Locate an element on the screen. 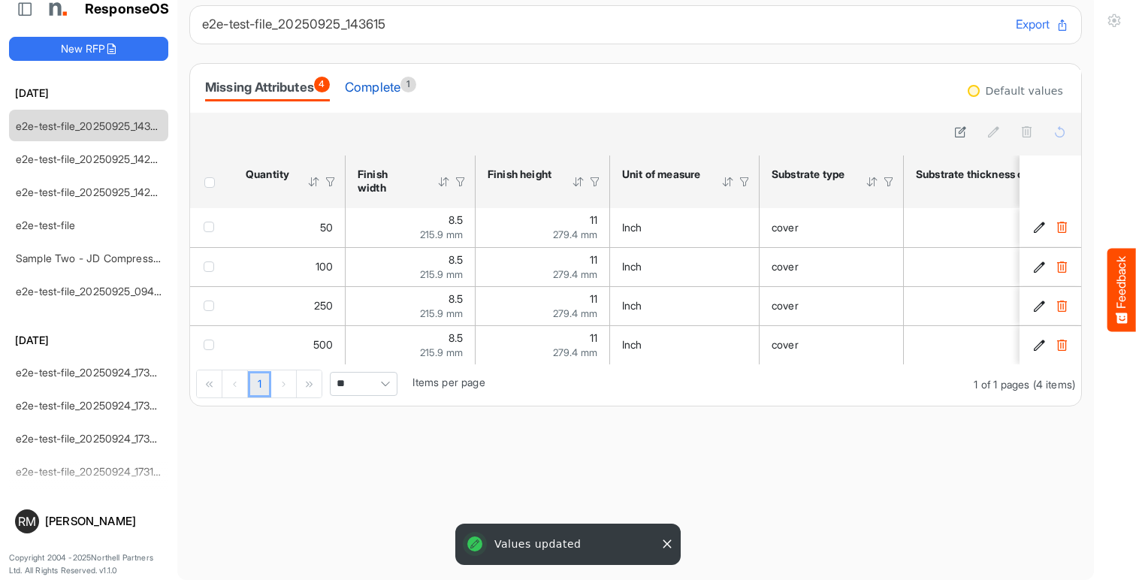 Image resolution: width=1136 pixels, height=580 pixels. span: Pagerdropdown is located at coordinates (364, 384).